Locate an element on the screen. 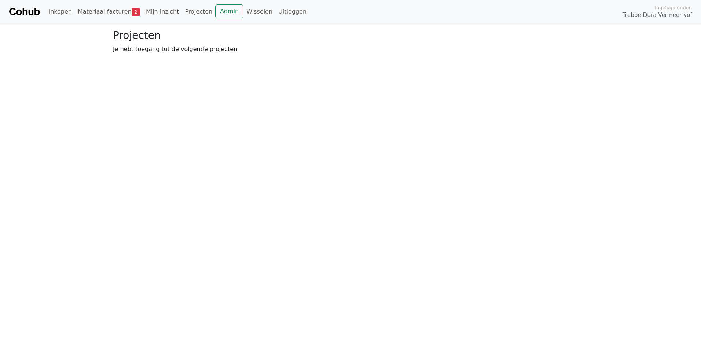  a: Cohub is located at coordinates (24, 12).